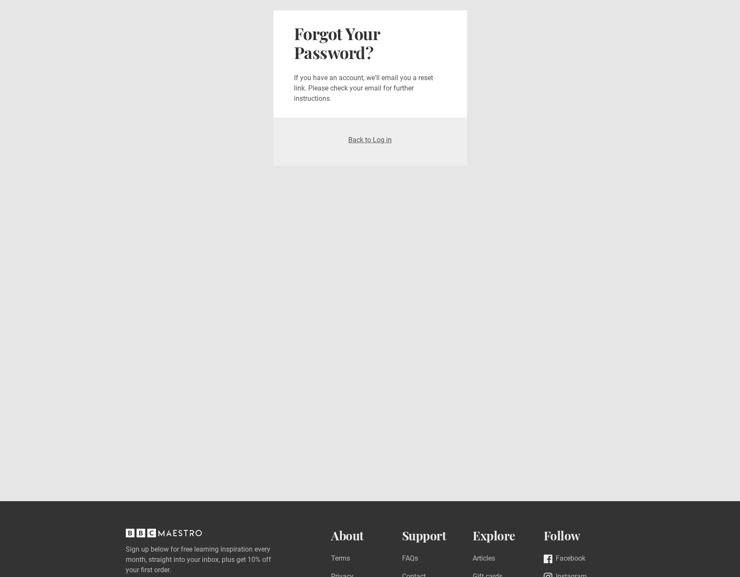 This screenshot has width=740, height=577. I want to click on a: Back to Log in, so click(370, 140).